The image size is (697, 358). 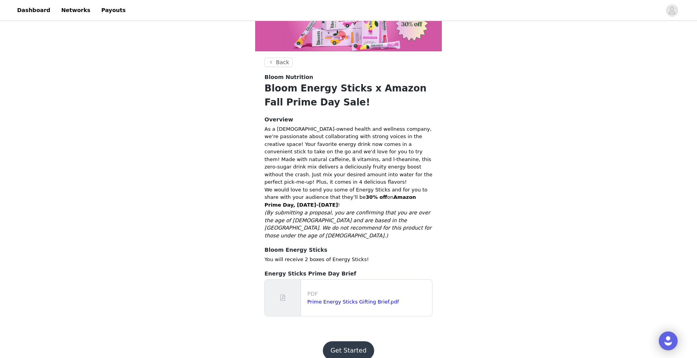 I want to click on button: Back, so click(x=278, y=62).